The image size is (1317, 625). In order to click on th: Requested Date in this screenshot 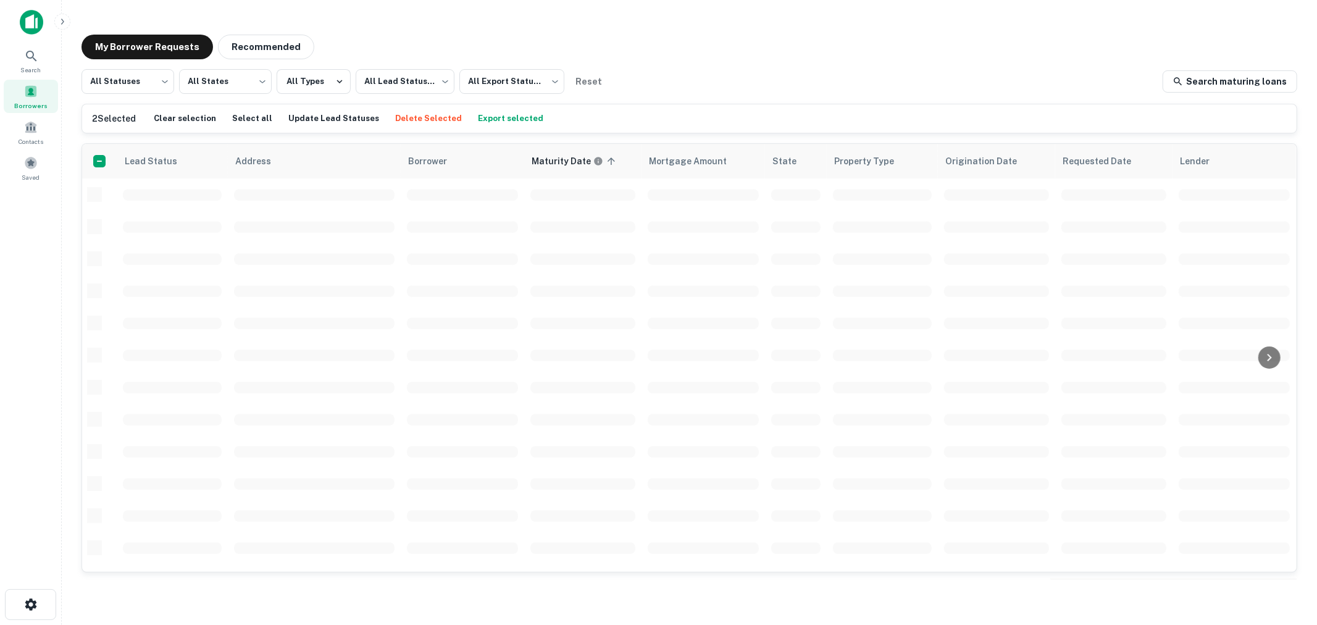, I will do `click(1114, 161)`.